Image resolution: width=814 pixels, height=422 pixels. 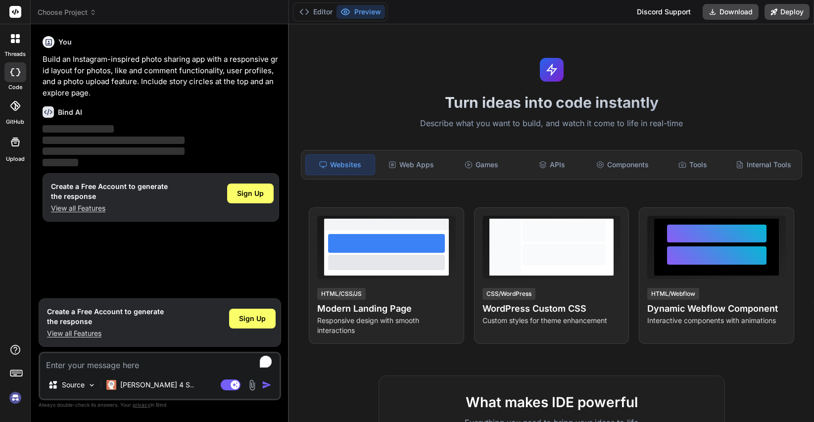 I want to click on button: Download, so click(x=730, y=12).